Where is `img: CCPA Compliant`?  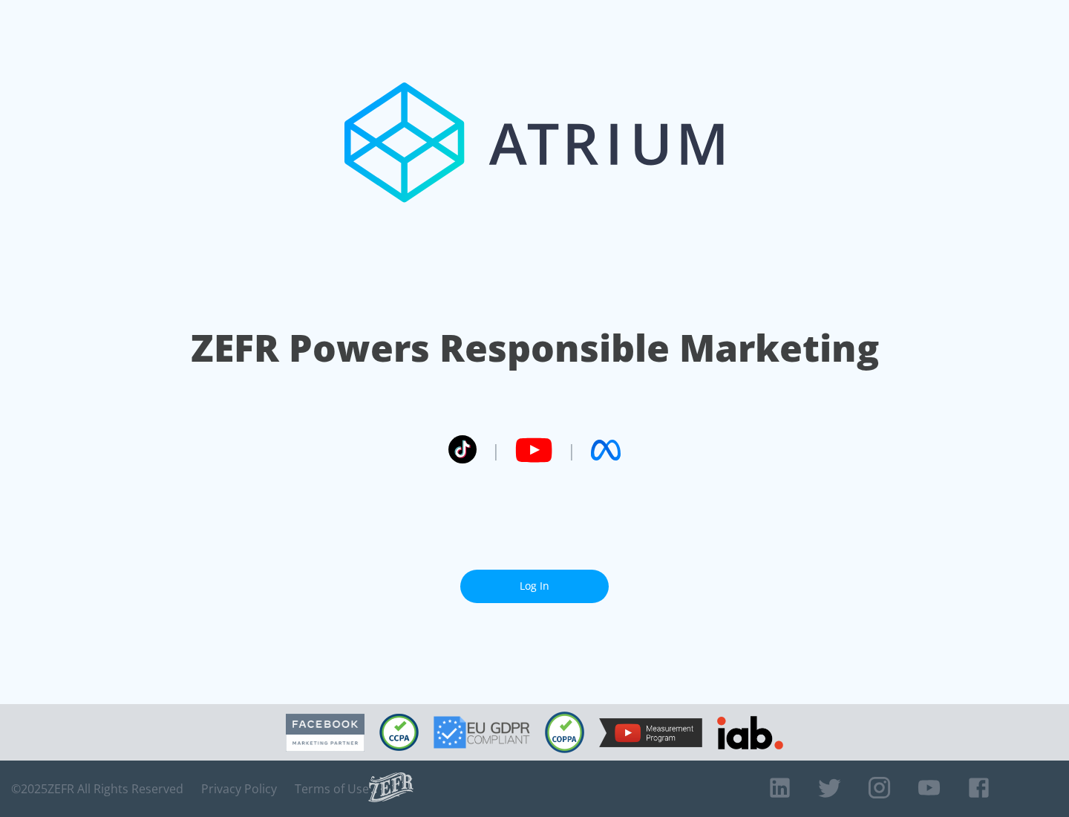 img: CCPA Compliant is located at coordinates (399, 732).